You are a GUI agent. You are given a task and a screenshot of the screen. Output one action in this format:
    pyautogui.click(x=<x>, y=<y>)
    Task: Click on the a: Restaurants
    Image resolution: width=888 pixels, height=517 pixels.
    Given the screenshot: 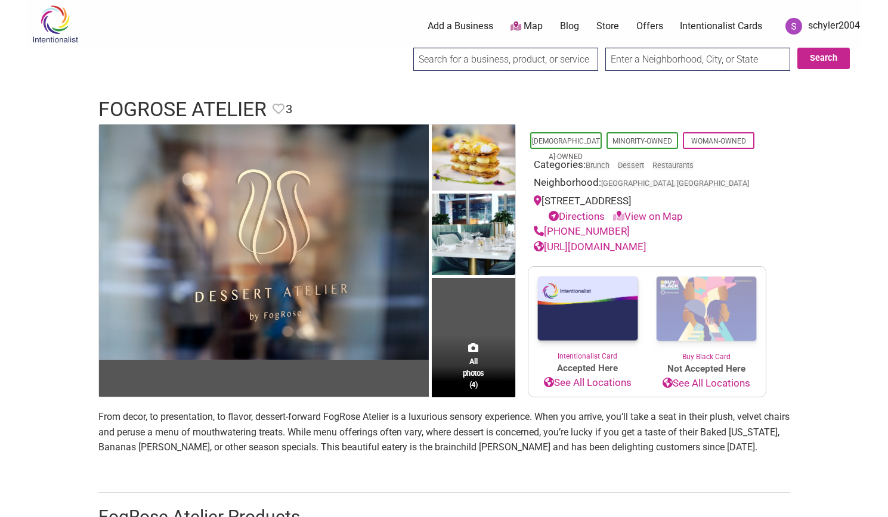 What is the action you would take?
    pyautogui.click(x=672, y=165)
    